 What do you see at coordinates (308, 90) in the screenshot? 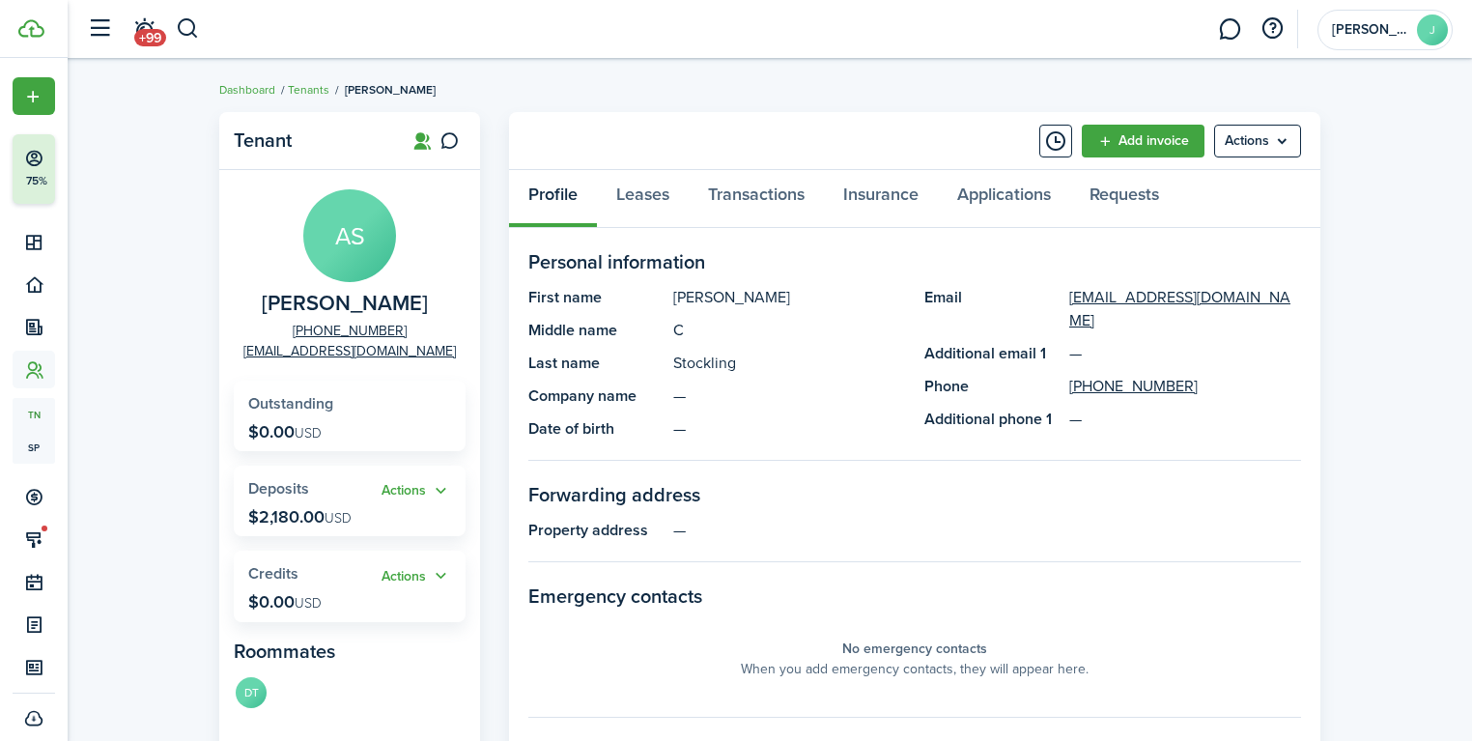
I see `a: Tenants` at bounding box center [308, 90].